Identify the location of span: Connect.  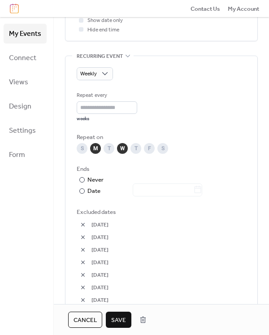
(22, 58).